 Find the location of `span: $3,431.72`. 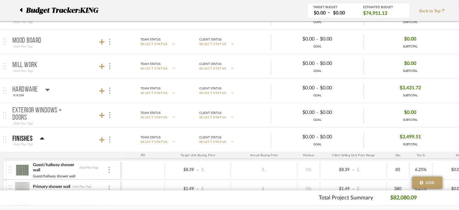

span: $3,431.72 is located at coordinates (410, 88).